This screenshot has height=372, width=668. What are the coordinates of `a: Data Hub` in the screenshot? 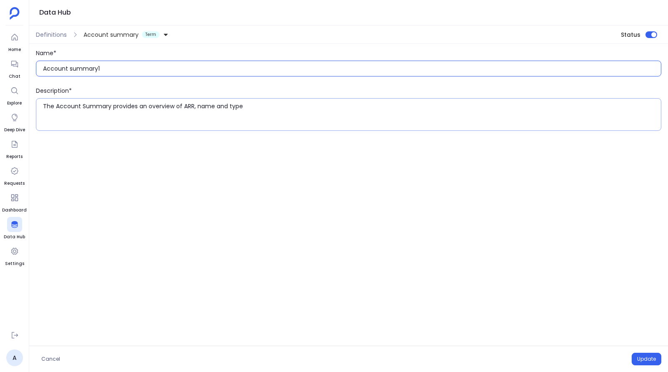 It's located at (14, 228).